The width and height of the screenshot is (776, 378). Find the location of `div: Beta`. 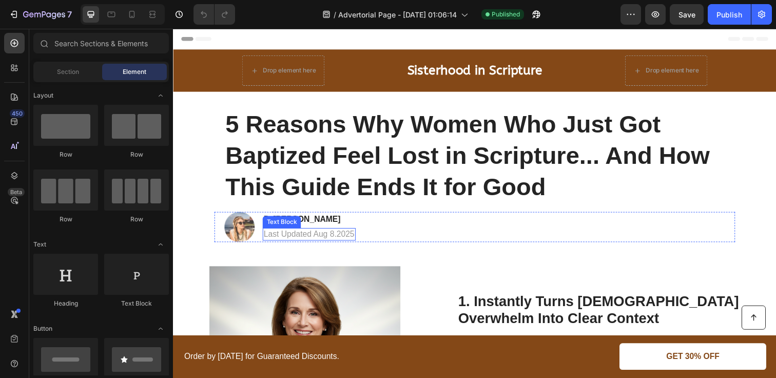

div: Beta is located at coordinates (16, 192).